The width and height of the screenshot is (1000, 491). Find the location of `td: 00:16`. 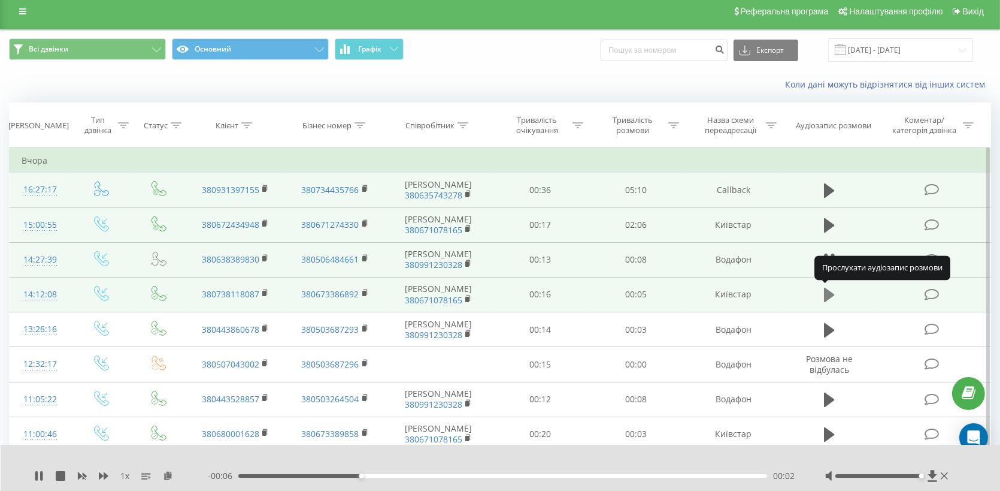

td: 00:16 is located at coordinates (540, 294).